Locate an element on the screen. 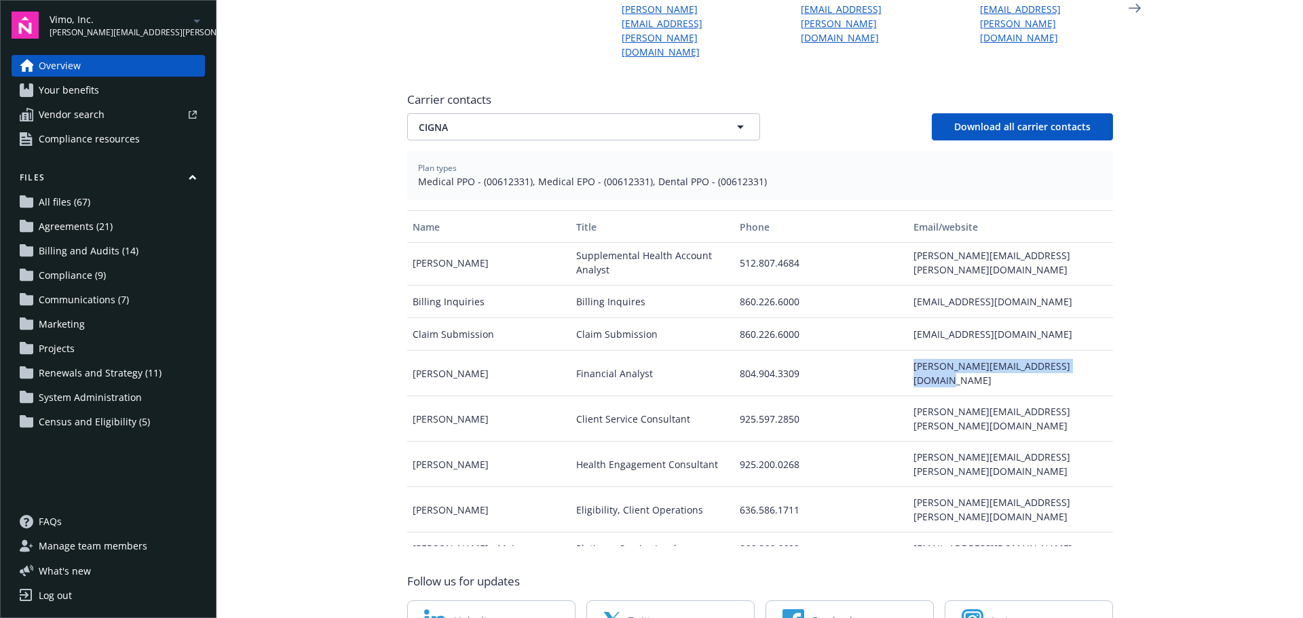 The width and height of the screenshot is (1303, 618). a: Compliance (9) is located at coordinates (108, 275).